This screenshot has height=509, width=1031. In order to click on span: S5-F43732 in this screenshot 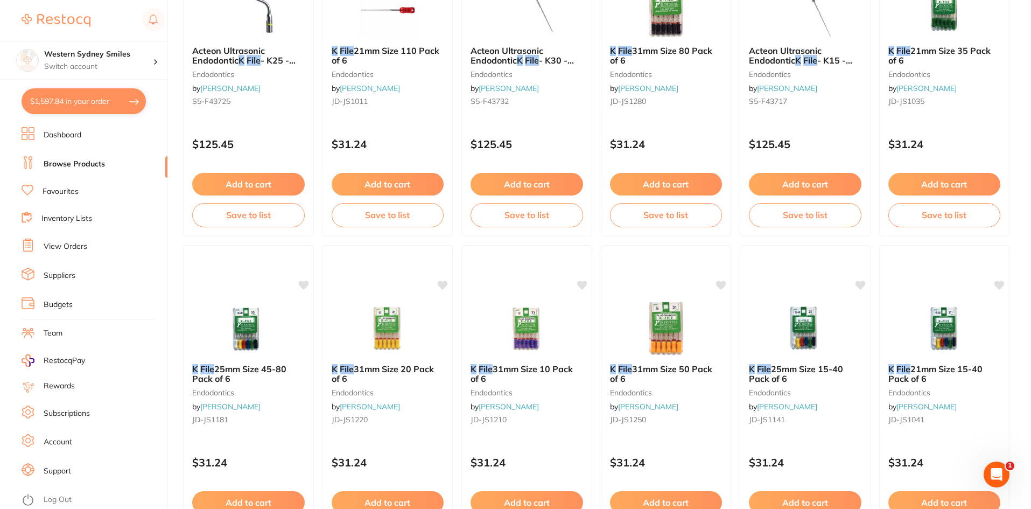, I will do `click(489, 101)`.